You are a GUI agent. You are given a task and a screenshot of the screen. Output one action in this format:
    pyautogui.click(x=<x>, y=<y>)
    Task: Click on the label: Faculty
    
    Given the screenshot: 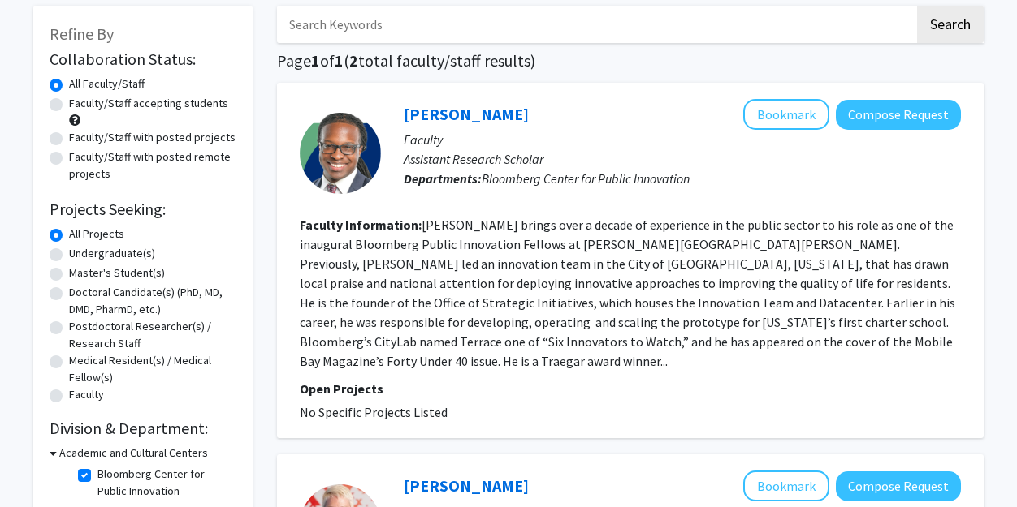 What is the action you would take?
    pyautogui.click(x=86, y=395)
    